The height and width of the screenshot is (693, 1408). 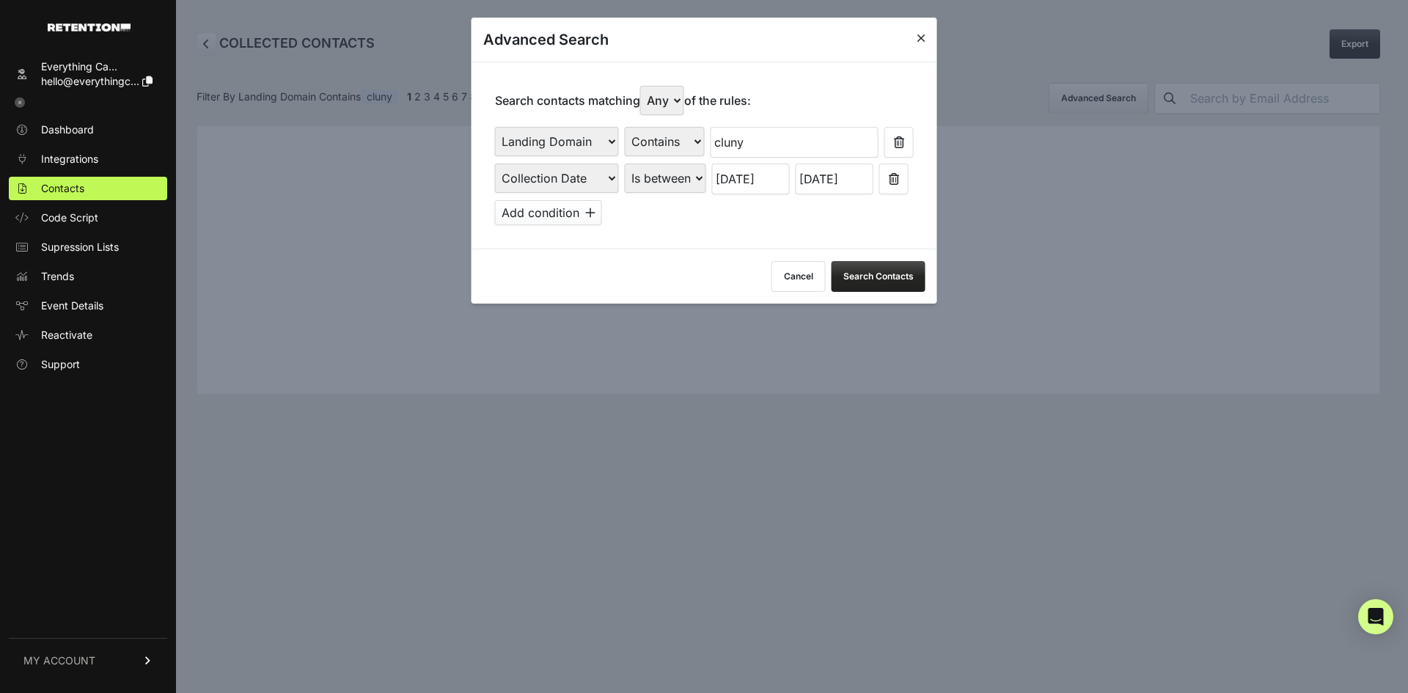 I want to click on div: Everything Ca..., so click(x=97, y=67).